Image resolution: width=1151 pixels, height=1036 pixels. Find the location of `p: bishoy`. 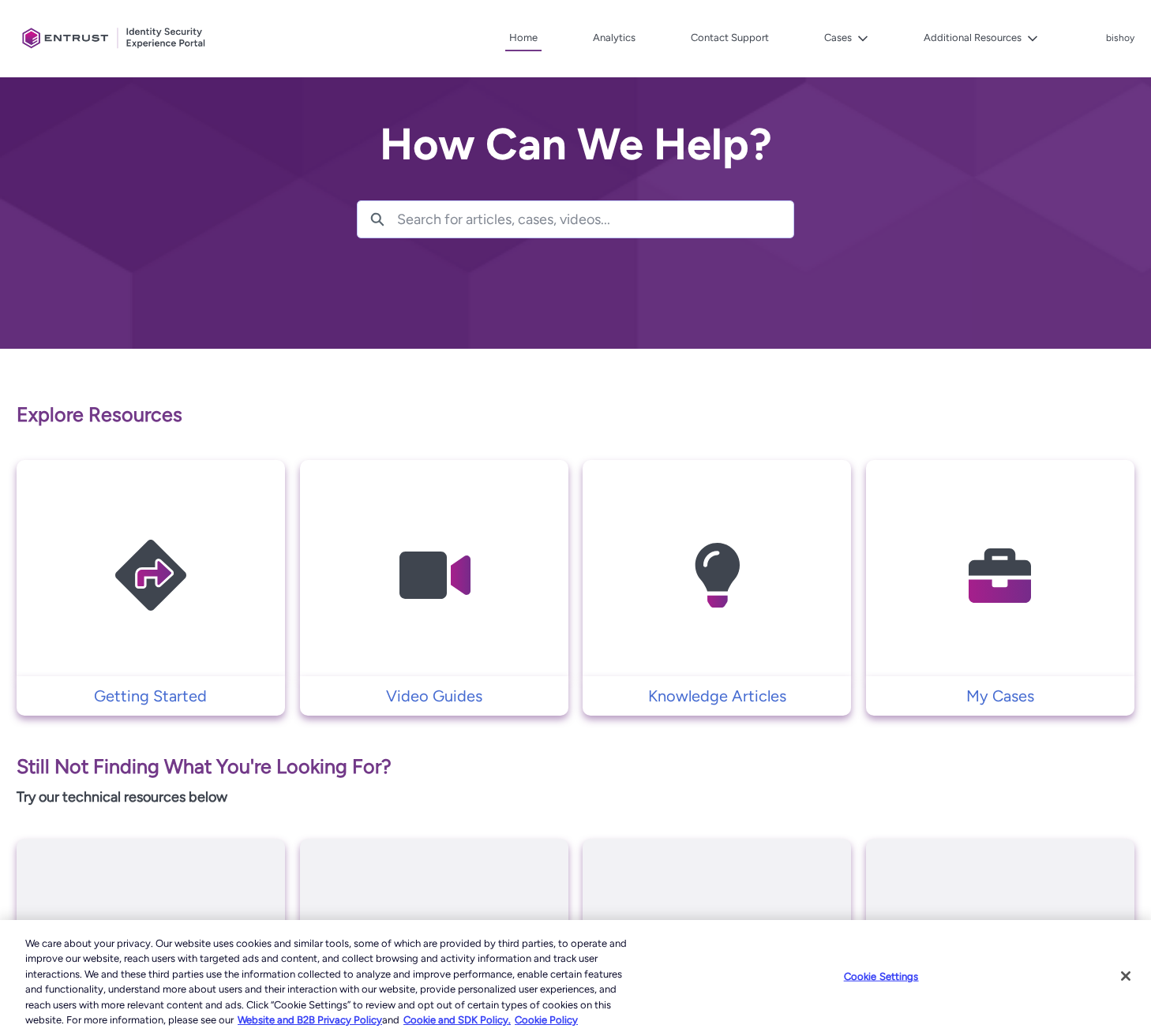

p: bishoy is located at coordinates (1120, 39).